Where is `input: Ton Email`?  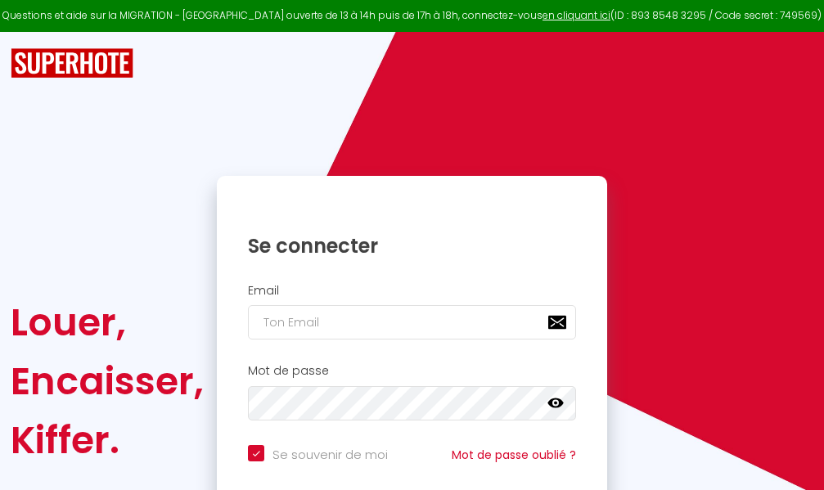
input: Ton Email is located at coordinates (411, 322).